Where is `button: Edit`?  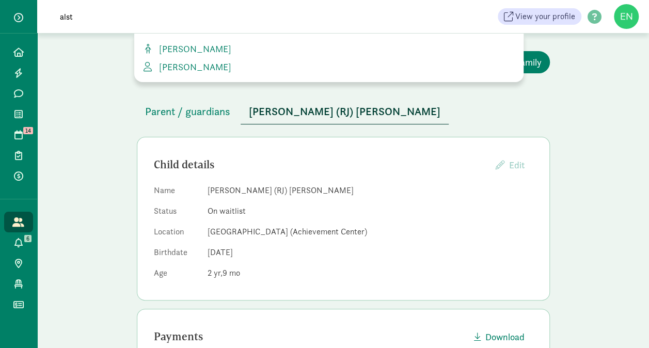
button: Edit is located at coordinates (510, 165).